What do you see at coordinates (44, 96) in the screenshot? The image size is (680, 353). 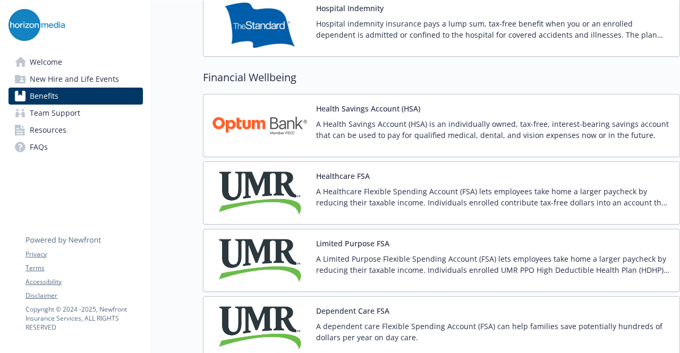 I see `span: Benefits` at bounding box center [44, 96].